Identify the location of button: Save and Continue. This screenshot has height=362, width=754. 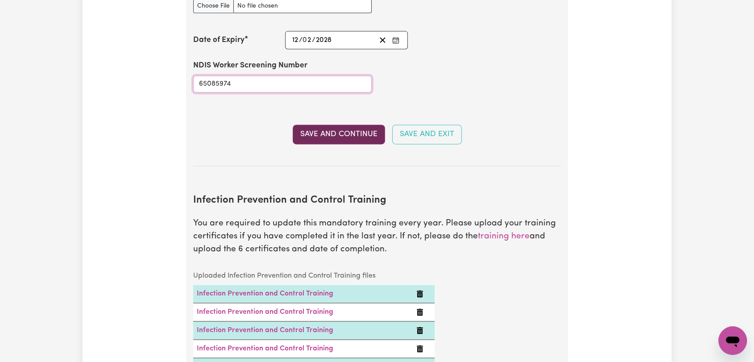
(339, 134).